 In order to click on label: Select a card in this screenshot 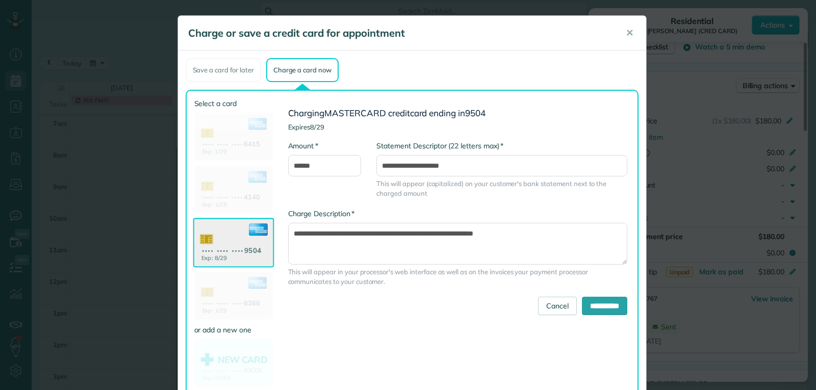, I will do `click(234, 104)`.